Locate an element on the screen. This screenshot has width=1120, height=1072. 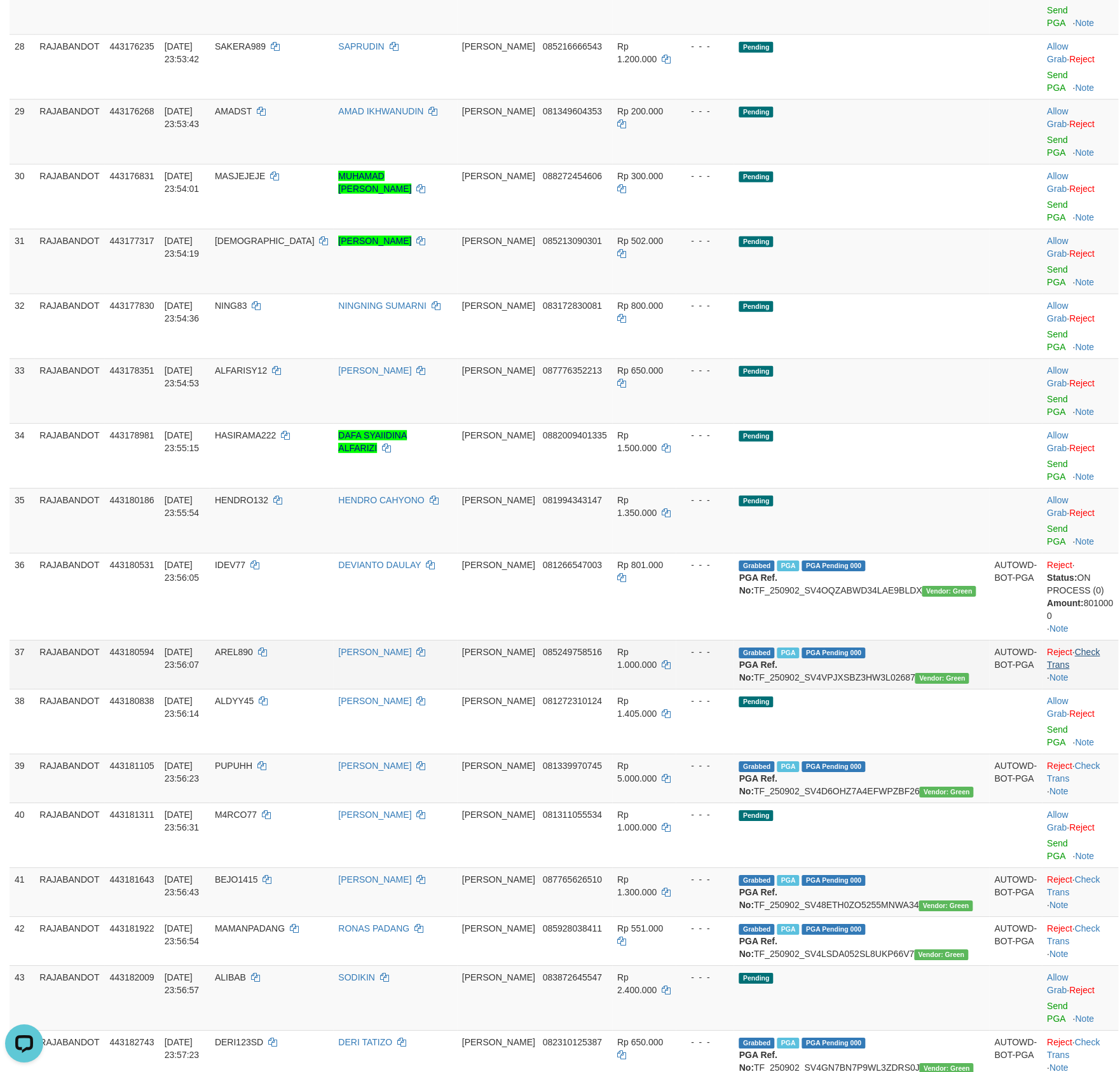
td: 28 is located at coordinates (21, 66).